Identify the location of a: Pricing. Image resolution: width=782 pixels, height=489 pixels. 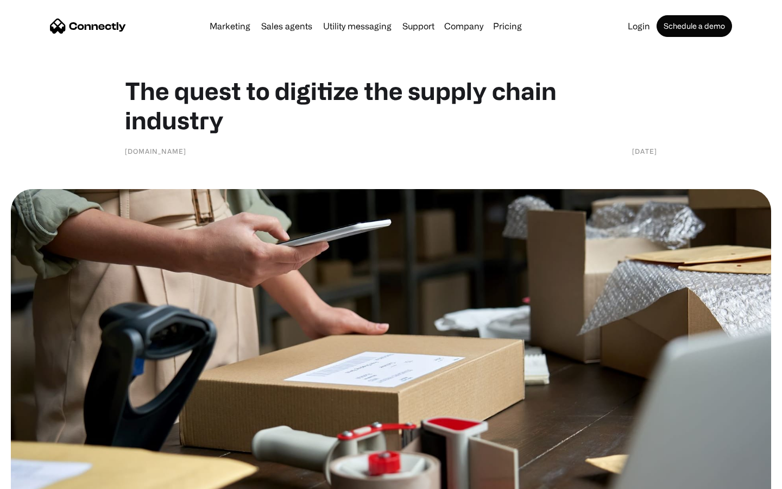
(507, 26).